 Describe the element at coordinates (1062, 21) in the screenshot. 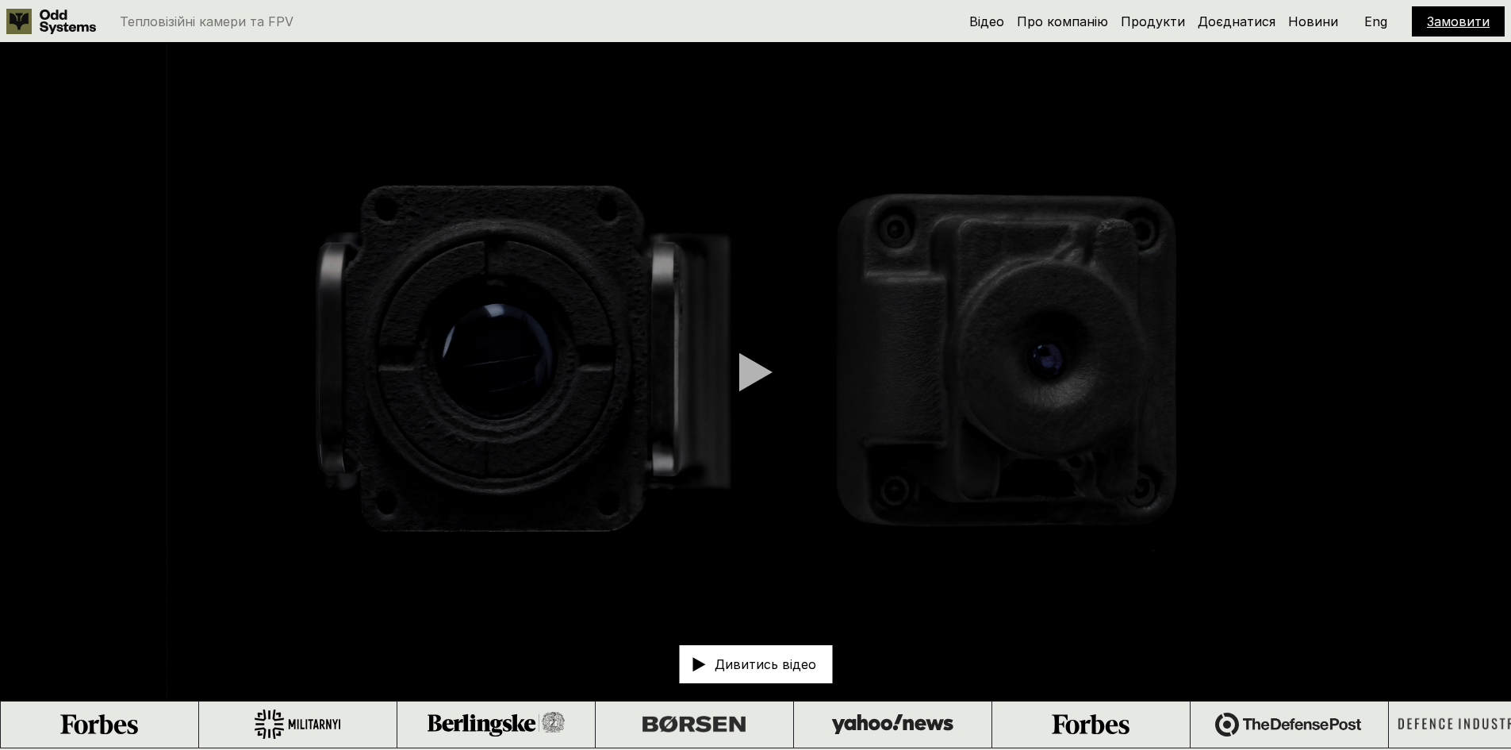

I see `a: Про компанію` at that location.